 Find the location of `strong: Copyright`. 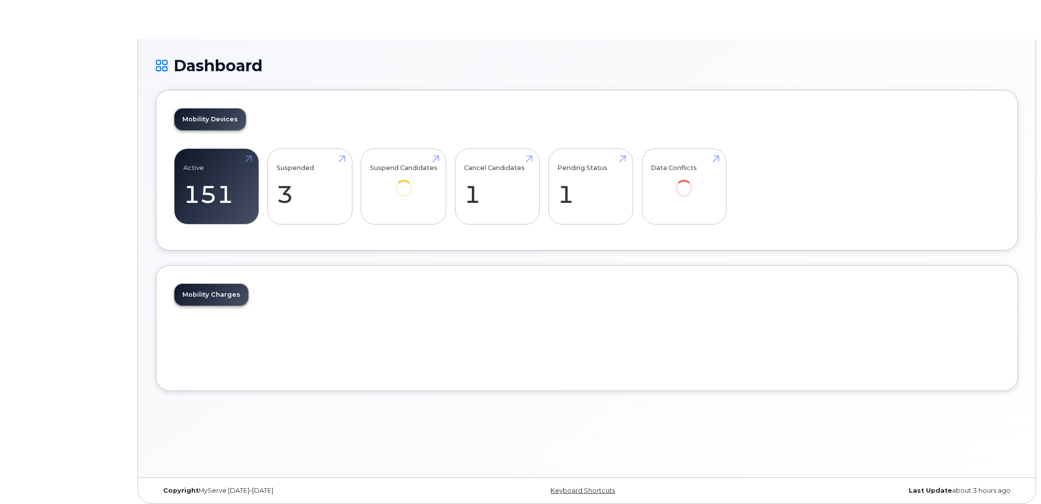

strong: Copyright is located at coordinates (181, 490).